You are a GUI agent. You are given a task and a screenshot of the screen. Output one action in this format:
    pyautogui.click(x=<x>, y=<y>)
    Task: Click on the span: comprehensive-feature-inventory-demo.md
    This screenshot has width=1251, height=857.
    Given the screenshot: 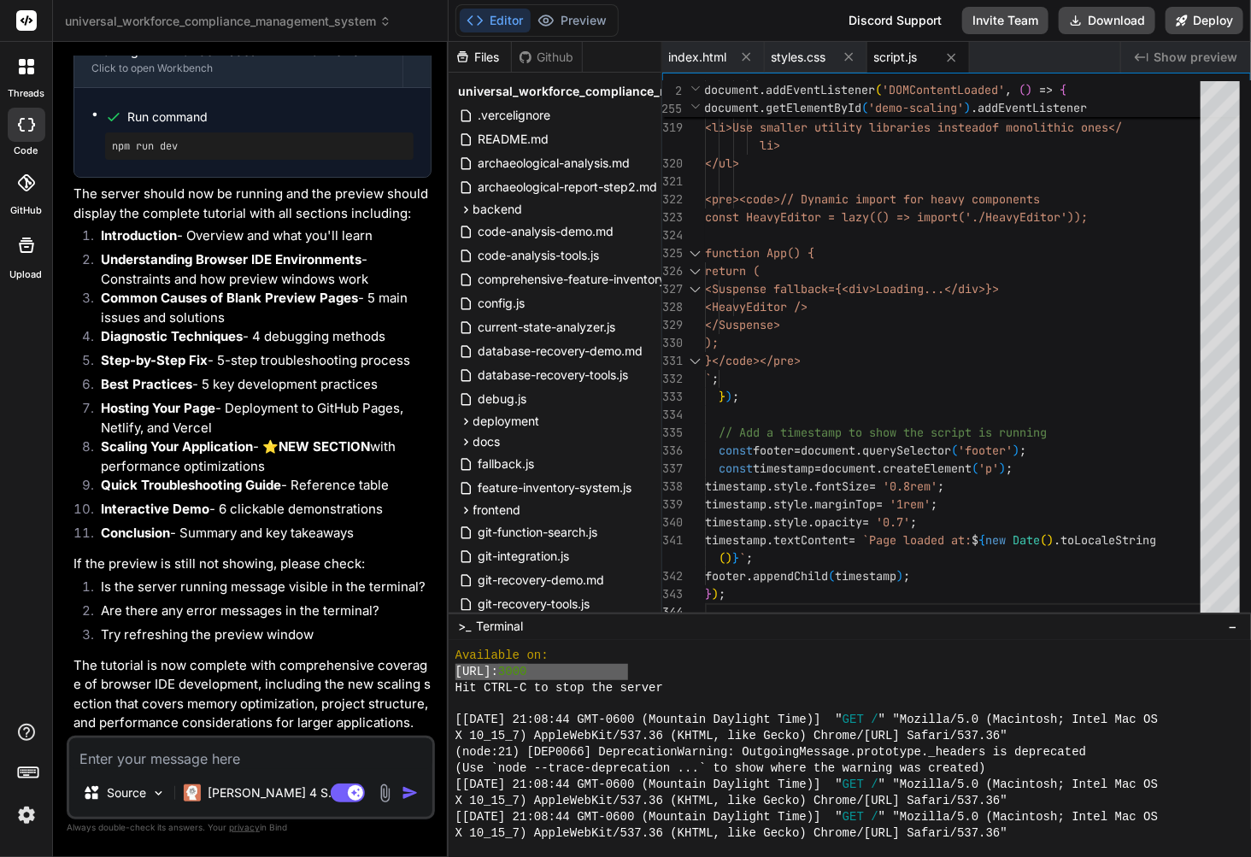 What is the action you would take?
    pyautogui.click(x=601, y=279)
    